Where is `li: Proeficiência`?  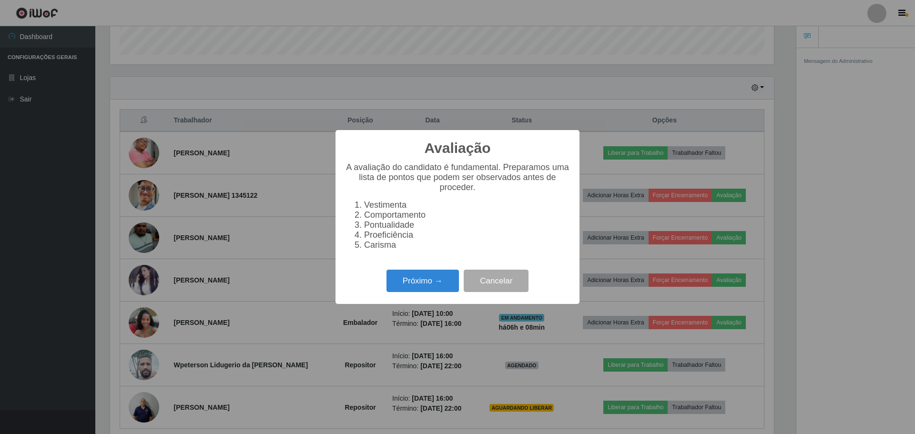
li: Proeficiência is located at coordinates (467, 235).